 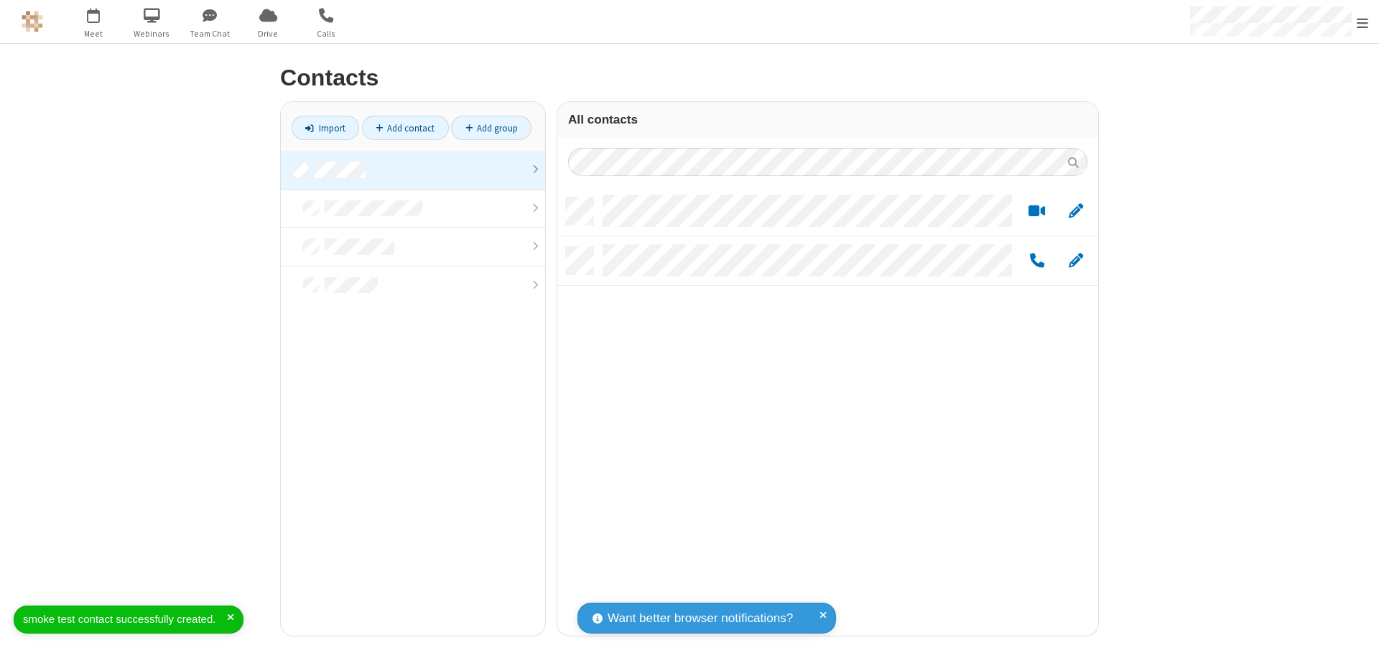 What do you see at coordinates (268, 34) in the screenshot?
I see `span: Drive` at bounding box center [268, 34].